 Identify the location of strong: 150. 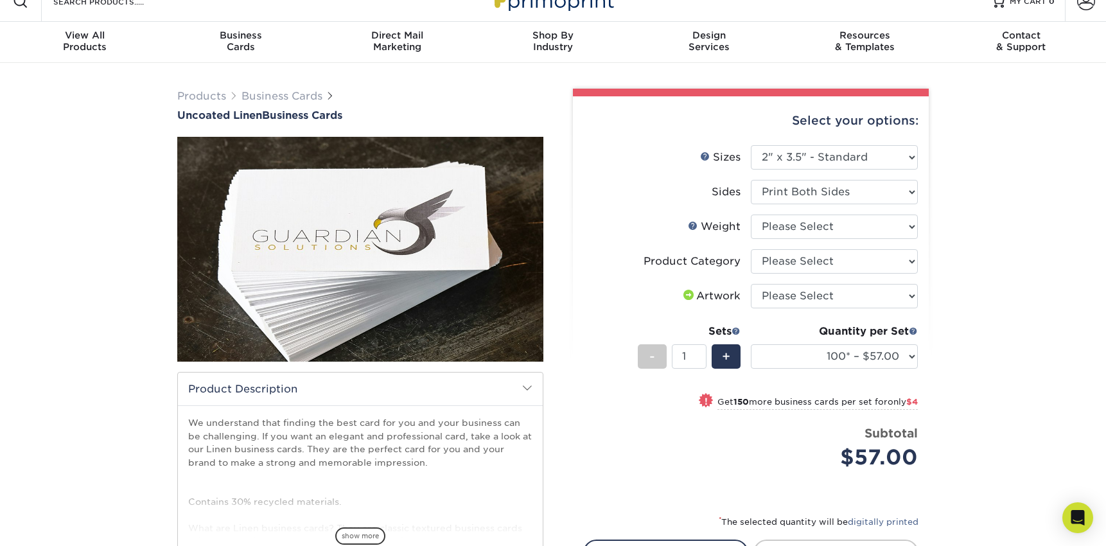
(742, 402).